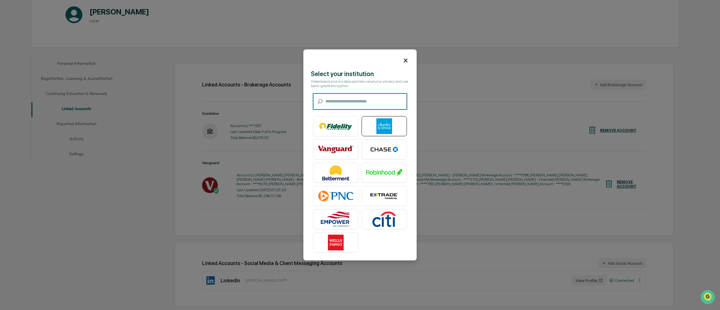  I want to click on img: Wells Fargo, so click(336, 243).